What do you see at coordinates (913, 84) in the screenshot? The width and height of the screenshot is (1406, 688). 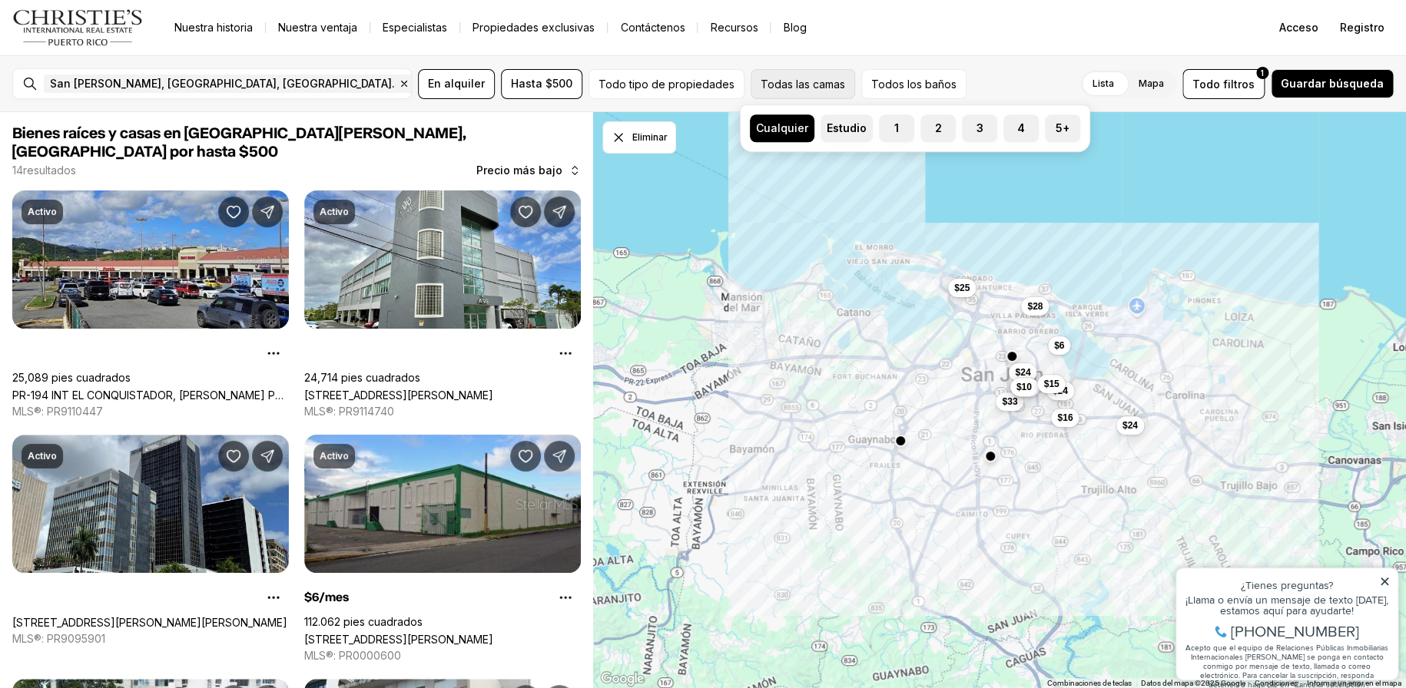 I see `font: Todos los baños` at bounding box center [913, 84].